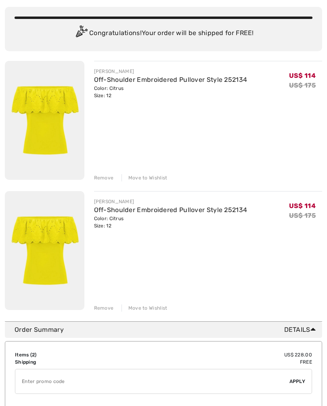  Describe the element at coordinates (301, 330) in the screenshot. I see `span: Details` at that location.